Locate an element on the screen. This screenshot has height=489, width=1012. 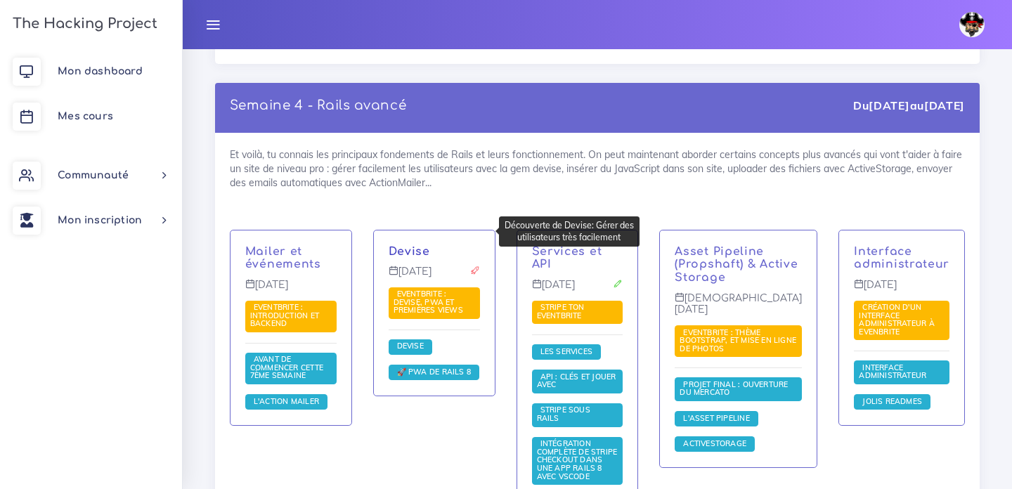
span: Interface administrateur is located at coordinates (894, 372).